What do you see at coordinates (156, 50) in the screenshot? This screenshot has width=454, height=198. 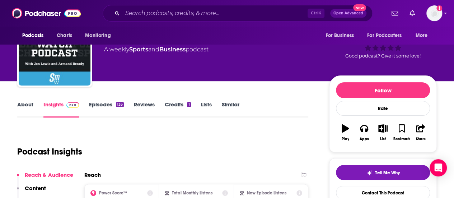 I see `div: A weekly podcast` at bounding box center [156, 50].